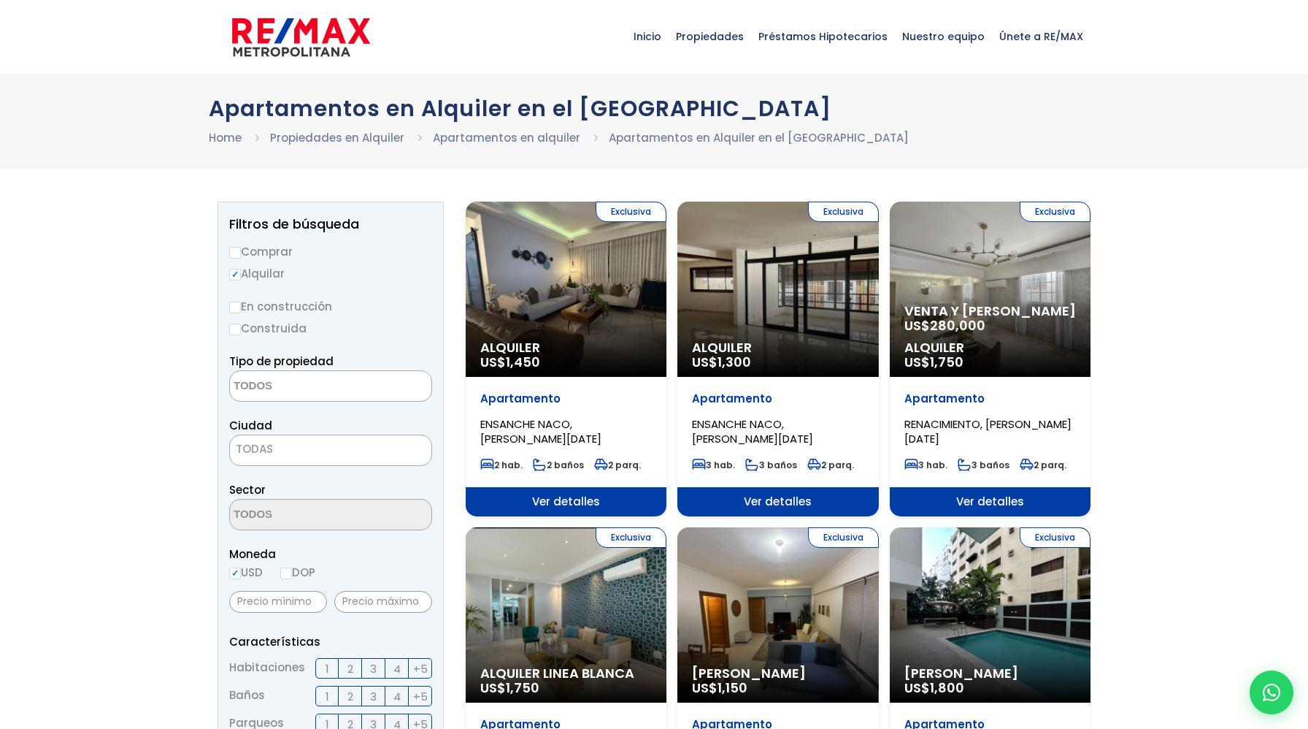 The image size is (1308, 729). What do you see at coordinates (281, 361) in the screenshot?
I see `span: Tipo de propiedad` at bounding box center [281, 361].